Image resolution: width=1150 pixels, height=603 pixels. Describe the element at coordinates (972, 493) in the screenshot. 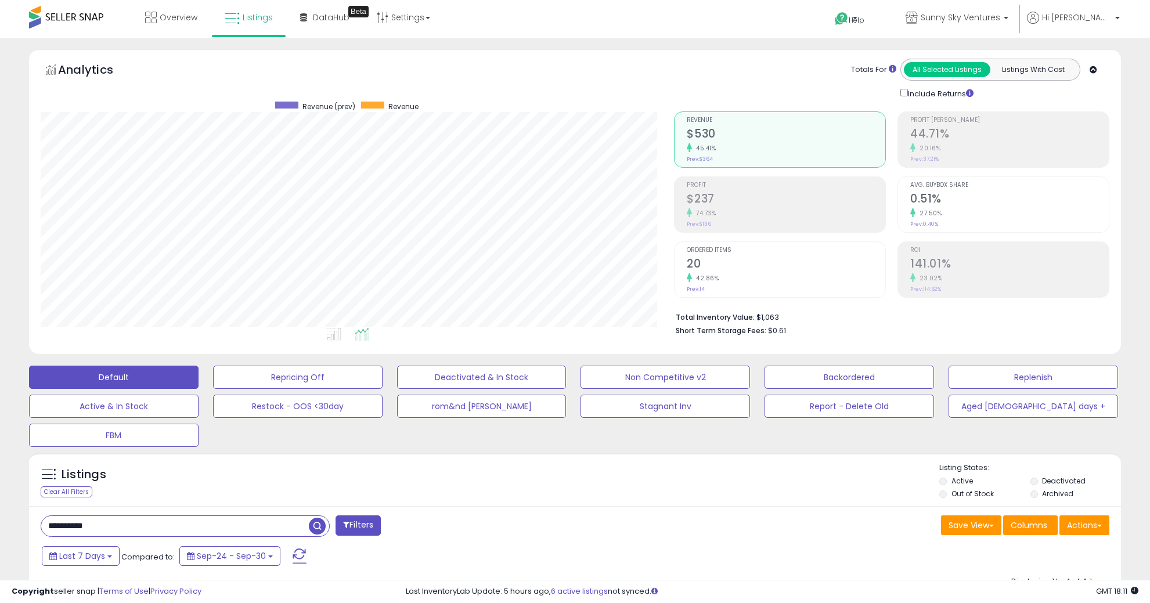

I see `label: Out of Stock` at that location.